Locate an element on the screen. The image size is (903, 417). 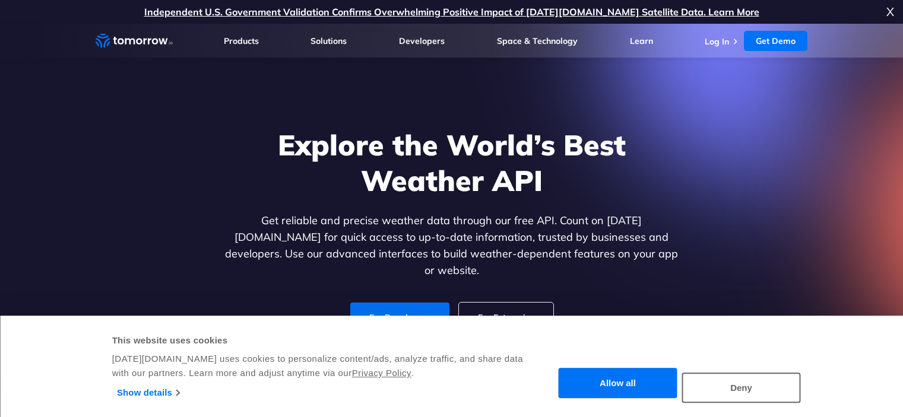
a: Products is located at coordinates (241, 41).